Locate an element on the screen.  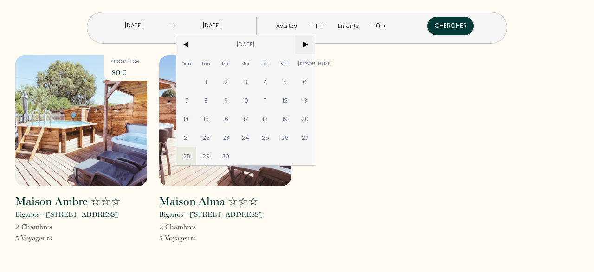
span: Dim is located at coordinates (186, 63).